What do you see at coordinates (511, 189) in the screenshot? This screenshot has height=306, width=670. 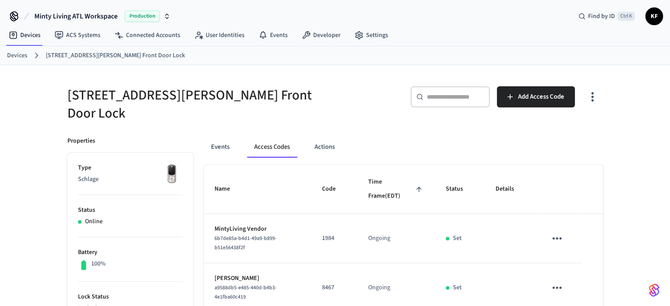 I see `span: Details` at bounding box center [511, 189].